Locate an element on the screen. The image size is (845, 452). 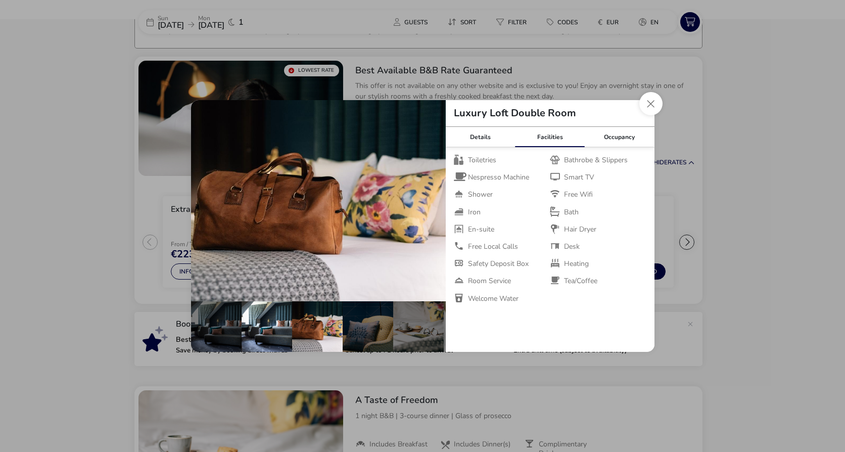
span: Free Local Calls is located at coordinates (493, 247).